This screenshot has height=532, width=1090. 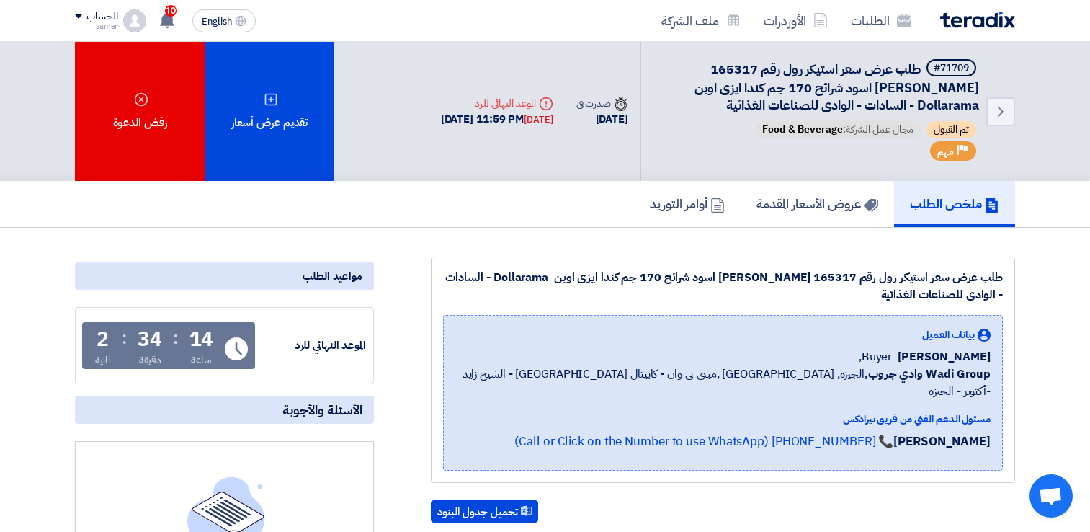 I want to click on img: Teradix logo, so click(x=978, y=19).